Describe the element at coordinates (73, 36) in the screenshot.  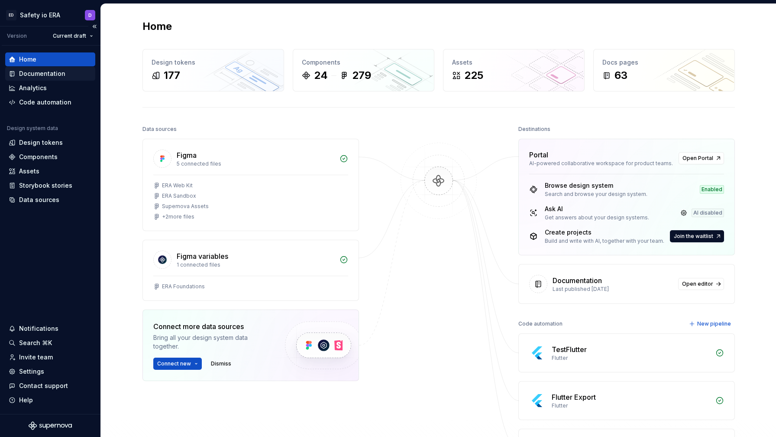
I see `button: Current draft` at that location.